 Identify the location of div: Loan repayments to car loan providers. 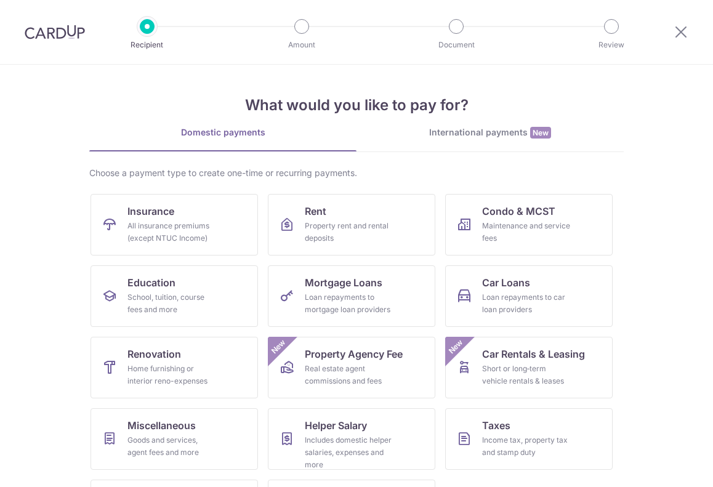
(527, 304).